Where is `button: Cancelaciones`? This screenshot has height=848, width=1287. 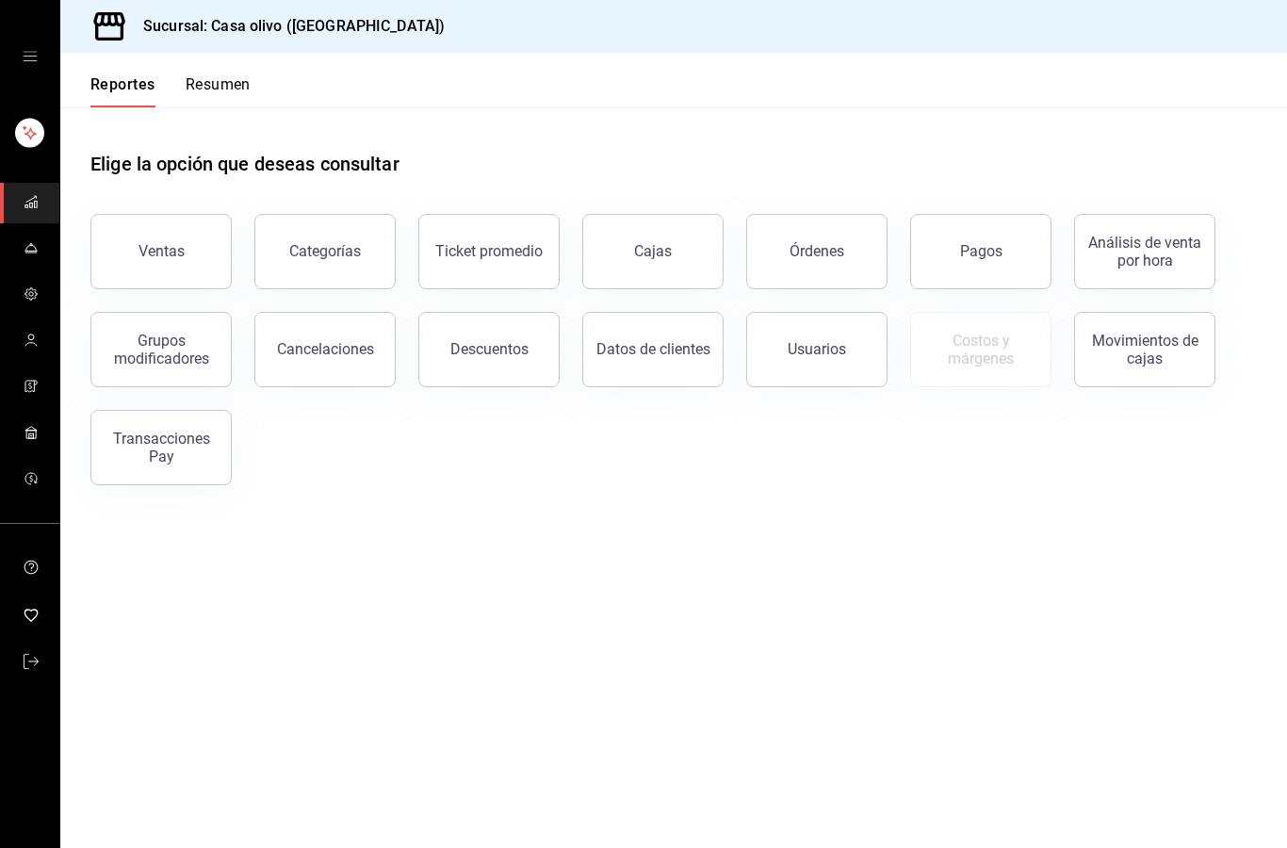 button: Cancelaciones is located at coordinates (325, 349).